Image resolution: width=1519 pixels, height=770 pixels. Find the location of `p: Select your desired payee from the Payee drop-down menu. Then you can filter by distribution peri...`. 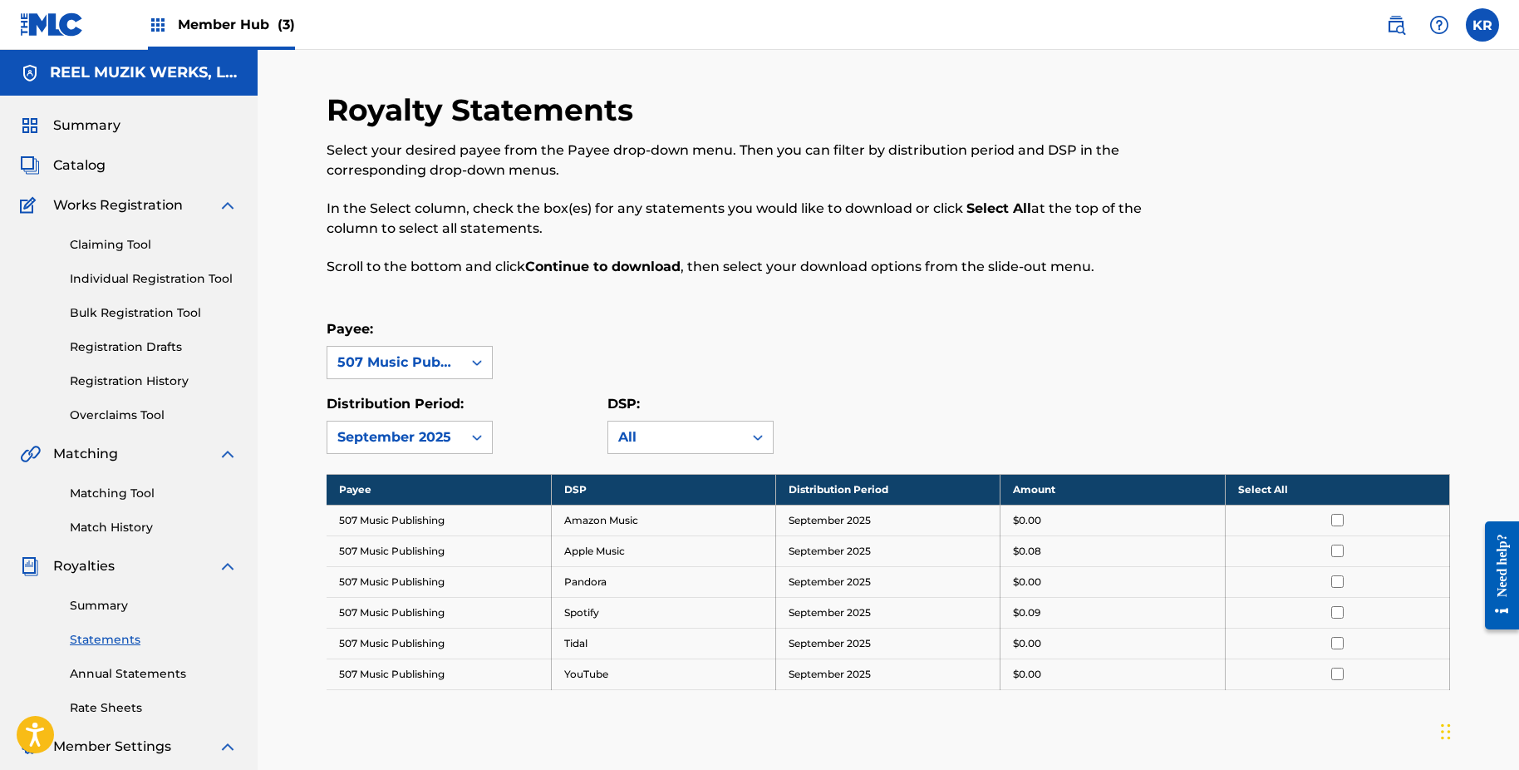

p: Select your desired payee from the Payee drop-down menu. Then you can filter by distribution peri... is located at coordinates (759, 160).